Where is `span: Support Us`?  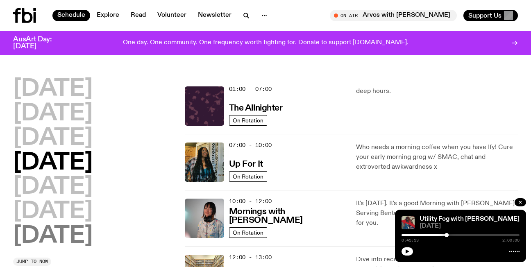 span: Support Us is located at coordinates (485, 16).